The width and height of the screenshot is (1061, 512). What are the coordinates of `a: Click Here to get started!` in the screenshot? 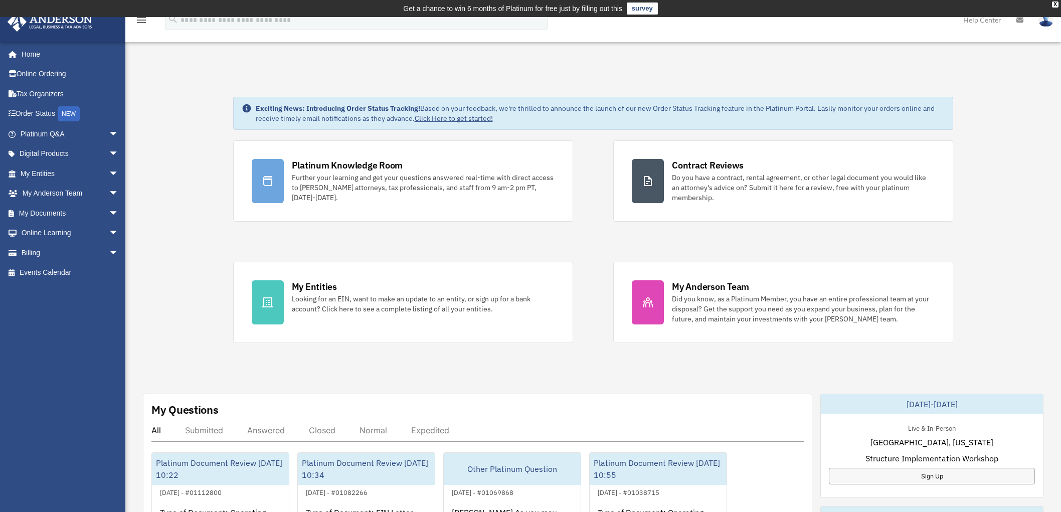 It's located at (454, 118).